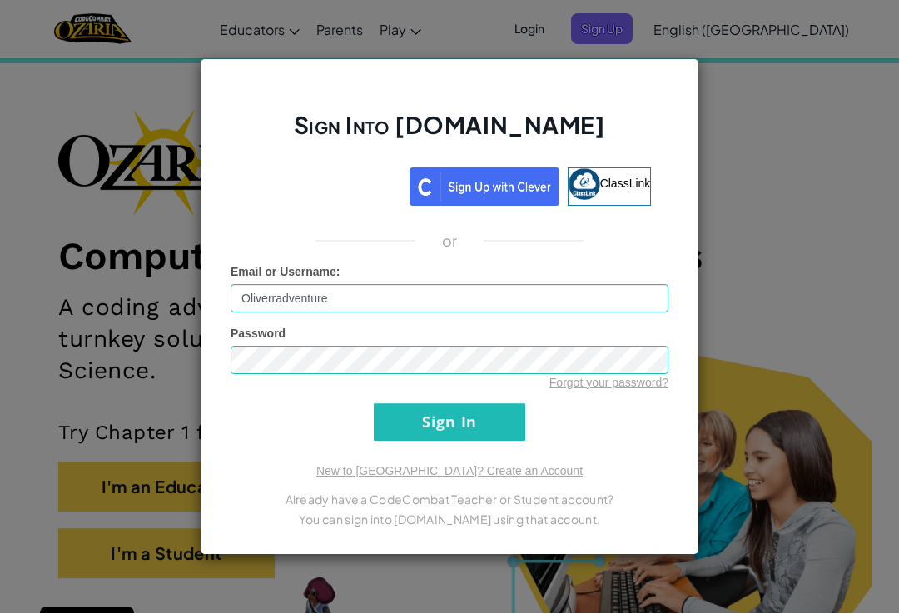 This screenshot has height=614, width=899. Describe the element at coordinates (450, 422) in the screenshot. I see `input: Sign In` at that location.